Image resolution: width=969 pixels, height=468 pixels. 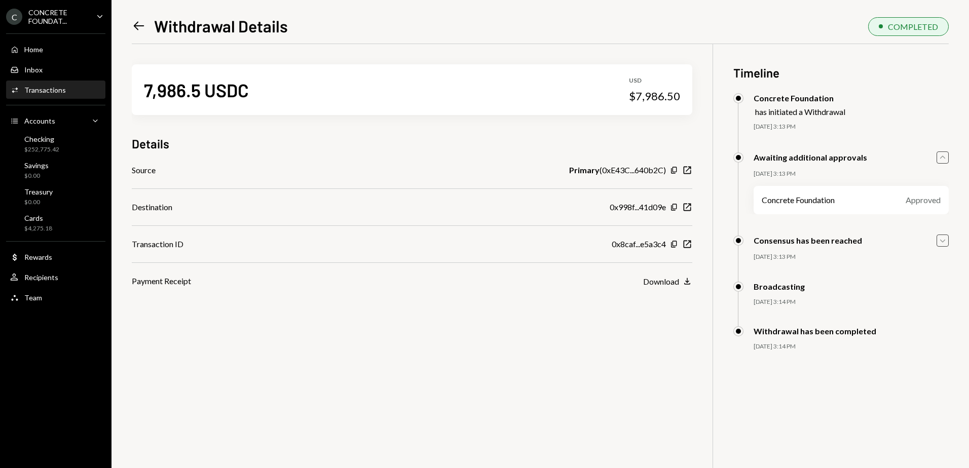 What do you see at coordinates (42, 139) in the screenshot?
I see `div: Checking` at bounding box center [42, 139].